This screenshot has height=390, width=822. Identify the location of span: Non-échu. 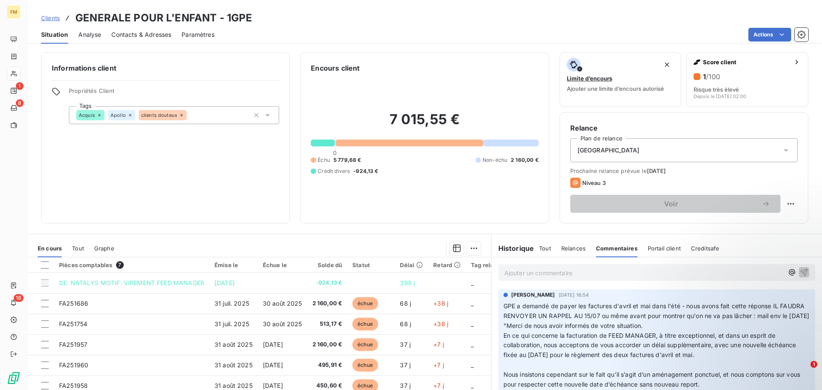
(495, 160).